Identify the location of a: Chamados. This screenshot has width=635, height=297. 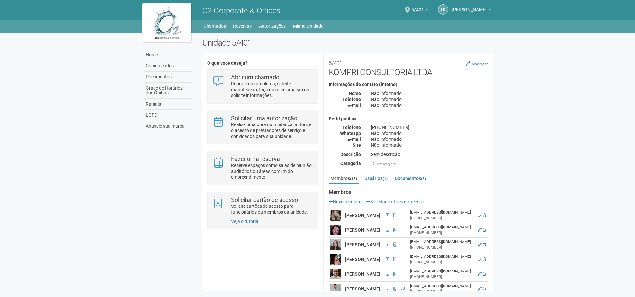
(215, 26).